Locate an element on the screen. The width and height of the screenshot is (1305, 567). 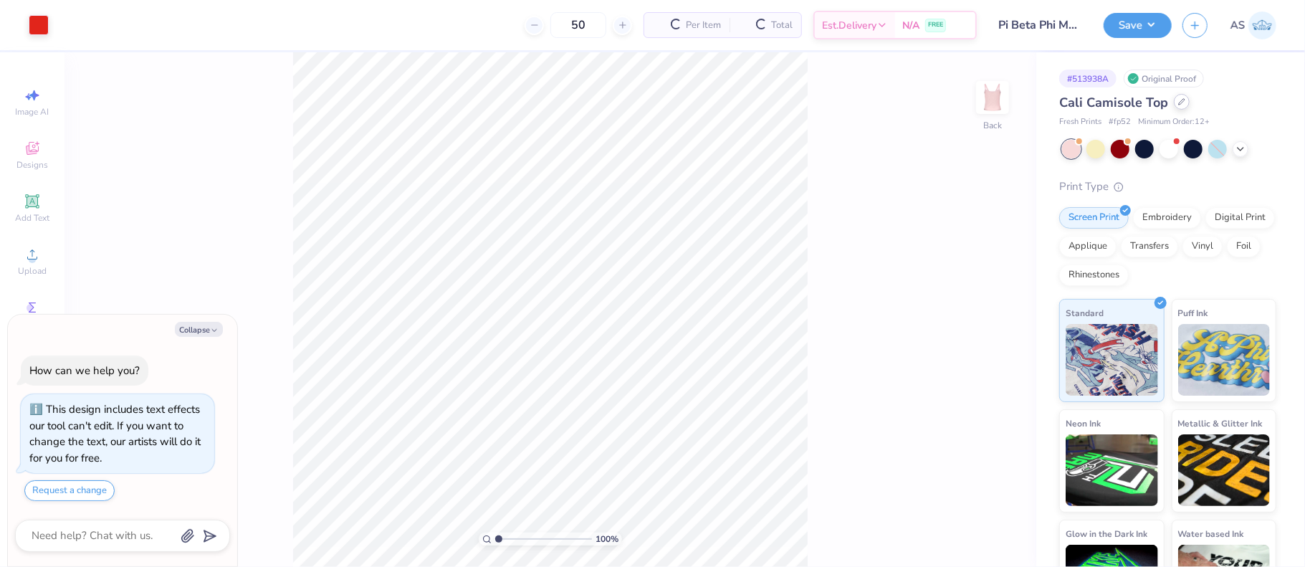
span: AS is located at coordinates (1238, 25).